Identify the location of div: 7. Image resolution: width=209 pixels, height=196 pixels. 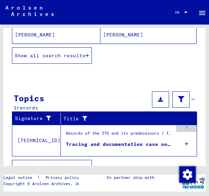
(186, 129).